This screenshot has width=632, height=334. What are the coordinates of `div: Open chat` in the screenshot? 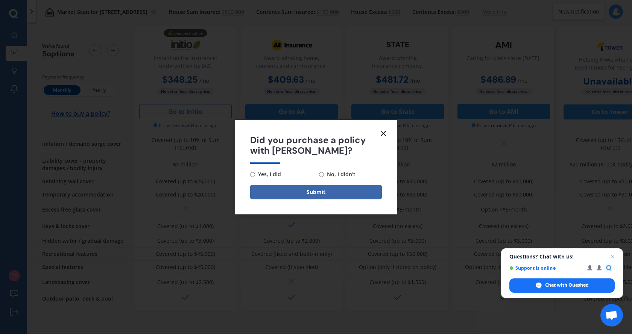 It's located at (611, 315).